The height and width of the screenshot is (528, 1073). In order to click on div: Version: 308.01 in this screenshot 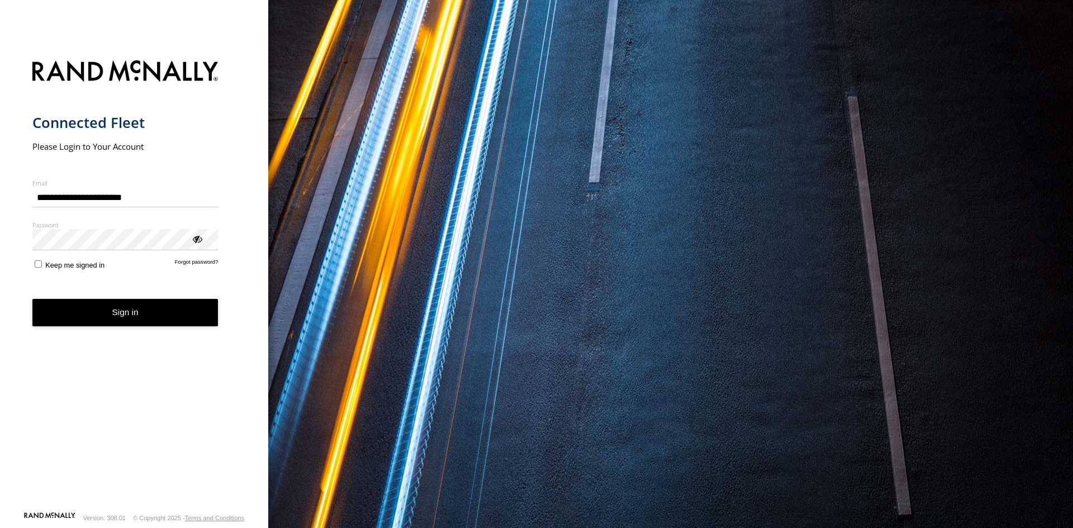, I will do `click(104, 518)`.